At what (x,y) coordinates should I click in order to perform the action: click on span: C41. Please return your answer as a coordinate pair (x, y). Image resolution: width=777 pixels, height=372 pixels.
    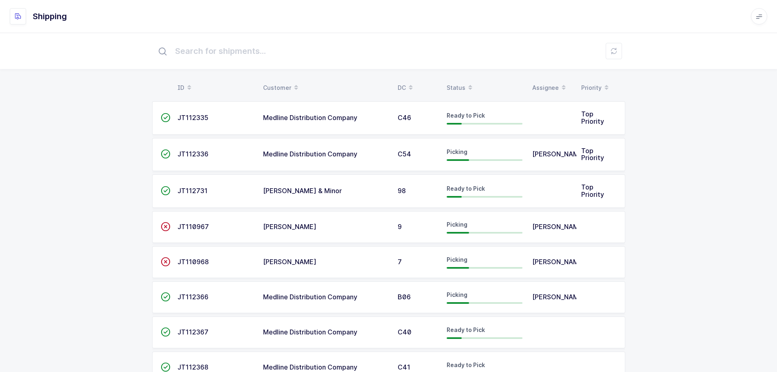
    Looking at the image, I should click on (404, 367).